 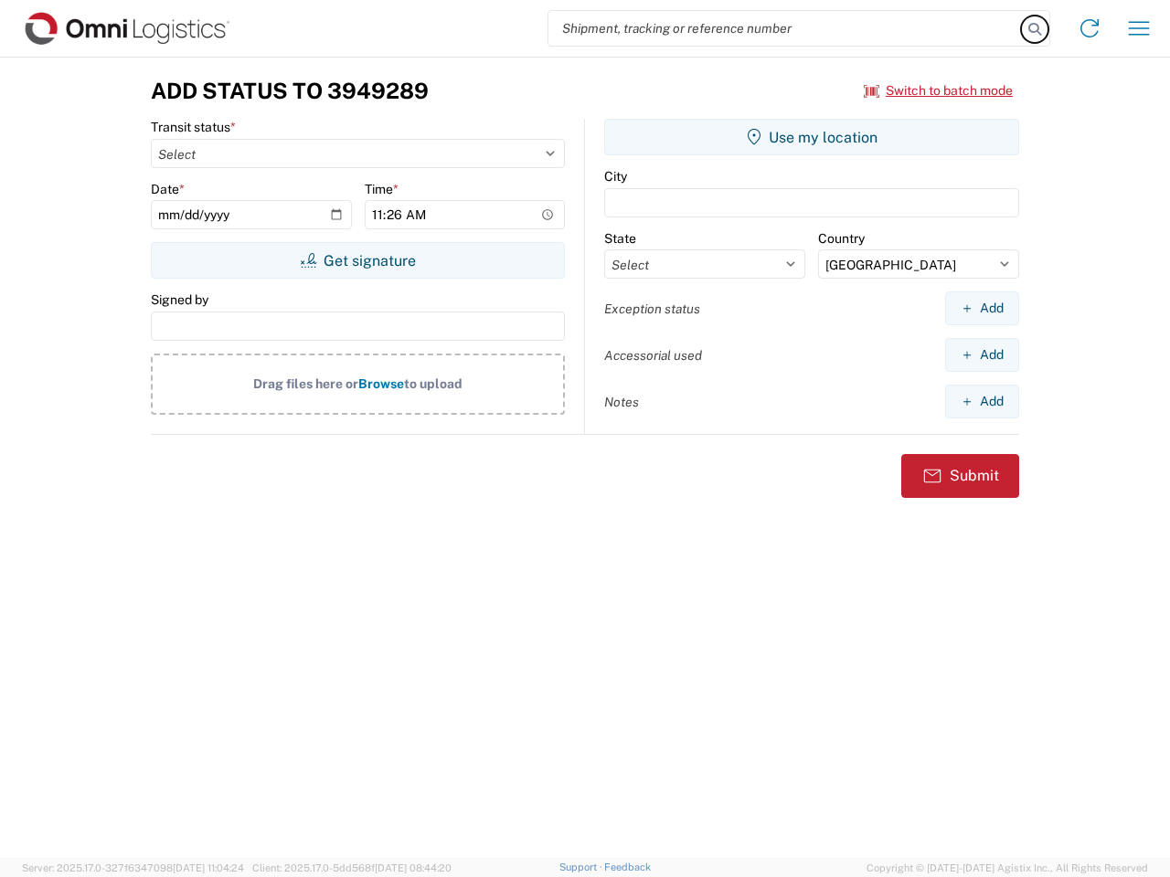 I want to click on label: Transit status, so click(x=193, y=127).